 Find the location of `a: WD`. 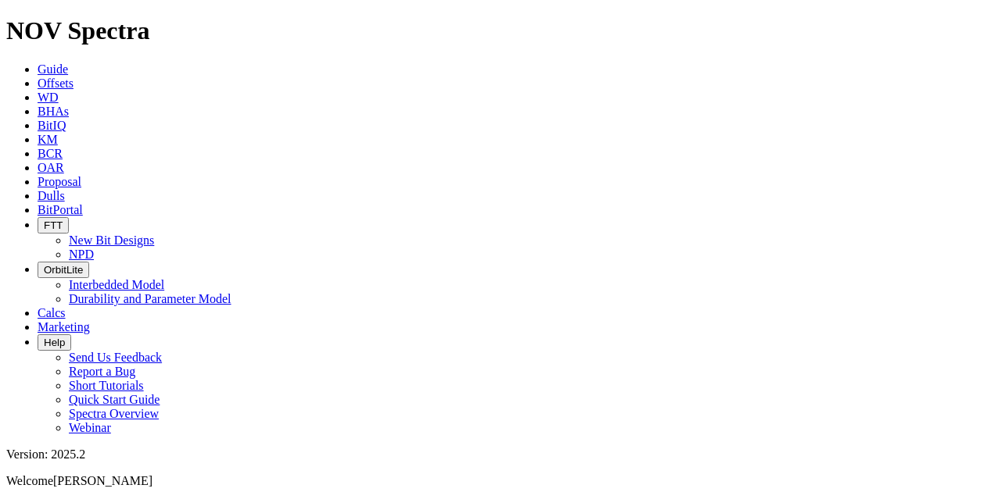

a: WD is located at coordinates (48, 97).